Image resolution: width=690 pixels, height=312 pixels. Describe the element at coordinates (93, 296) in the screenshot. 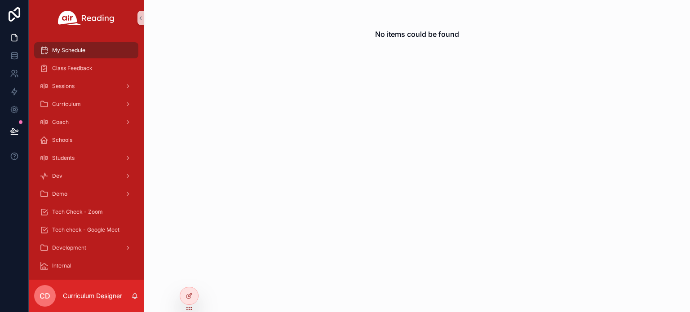

I see `p: Curriculum Designer` at that location.